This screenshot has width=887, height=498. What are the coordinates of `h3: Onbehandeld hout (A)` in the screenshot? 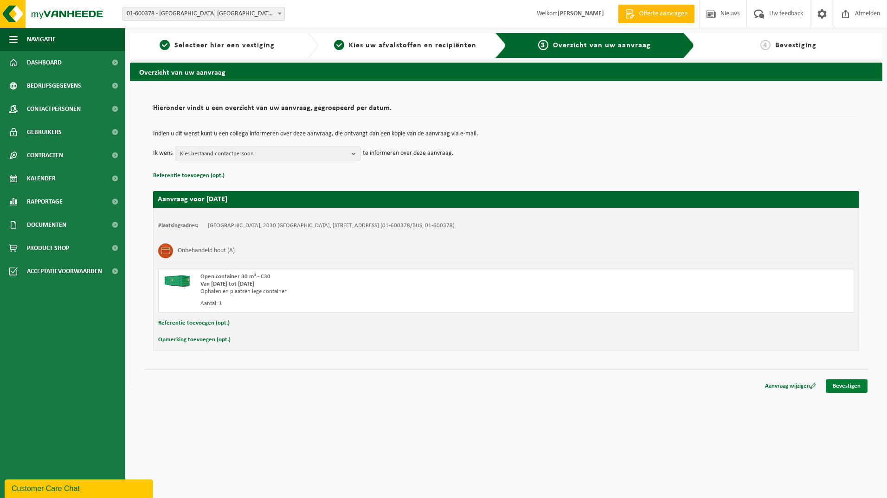 It's located at (206, 251).